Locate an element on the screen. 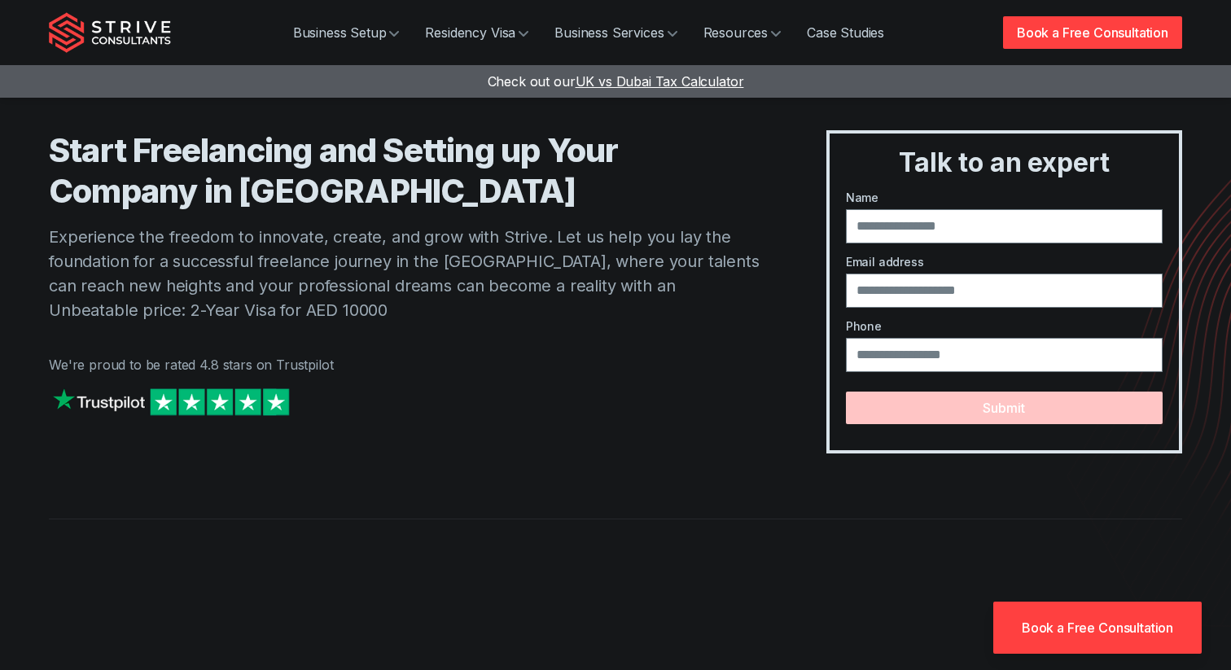  a: Check out ourUK vs Dubai Tax Calculator is located at coordinates (616, 81).